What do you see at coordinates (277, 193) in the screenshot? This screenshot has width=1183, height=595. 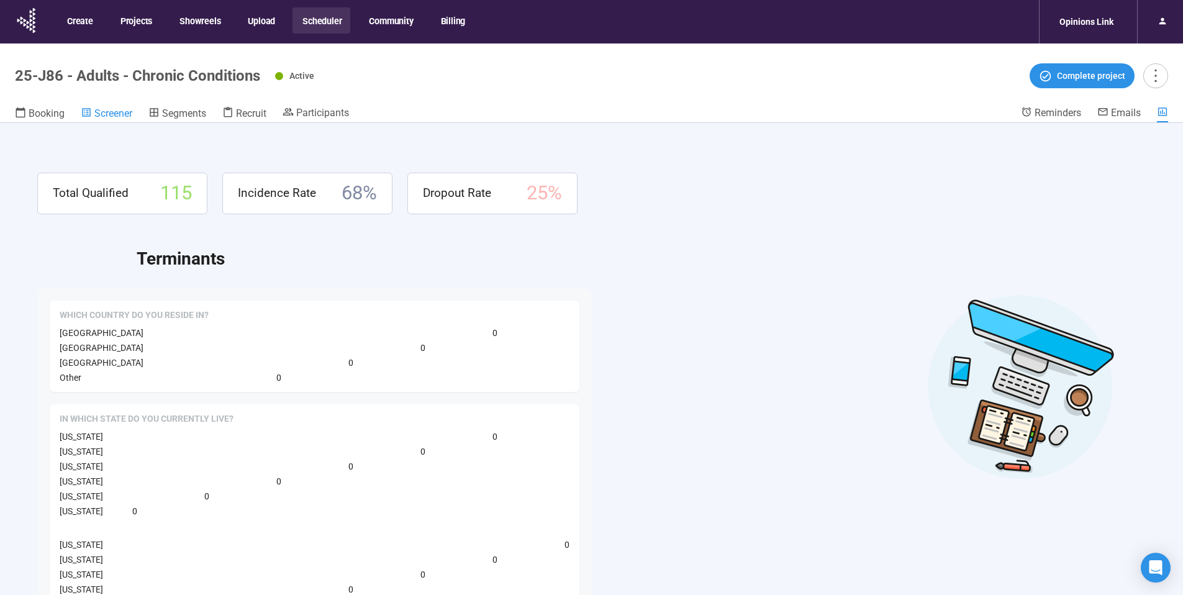 I see `span: Incidence Rate` at bounding box center [277, 193].